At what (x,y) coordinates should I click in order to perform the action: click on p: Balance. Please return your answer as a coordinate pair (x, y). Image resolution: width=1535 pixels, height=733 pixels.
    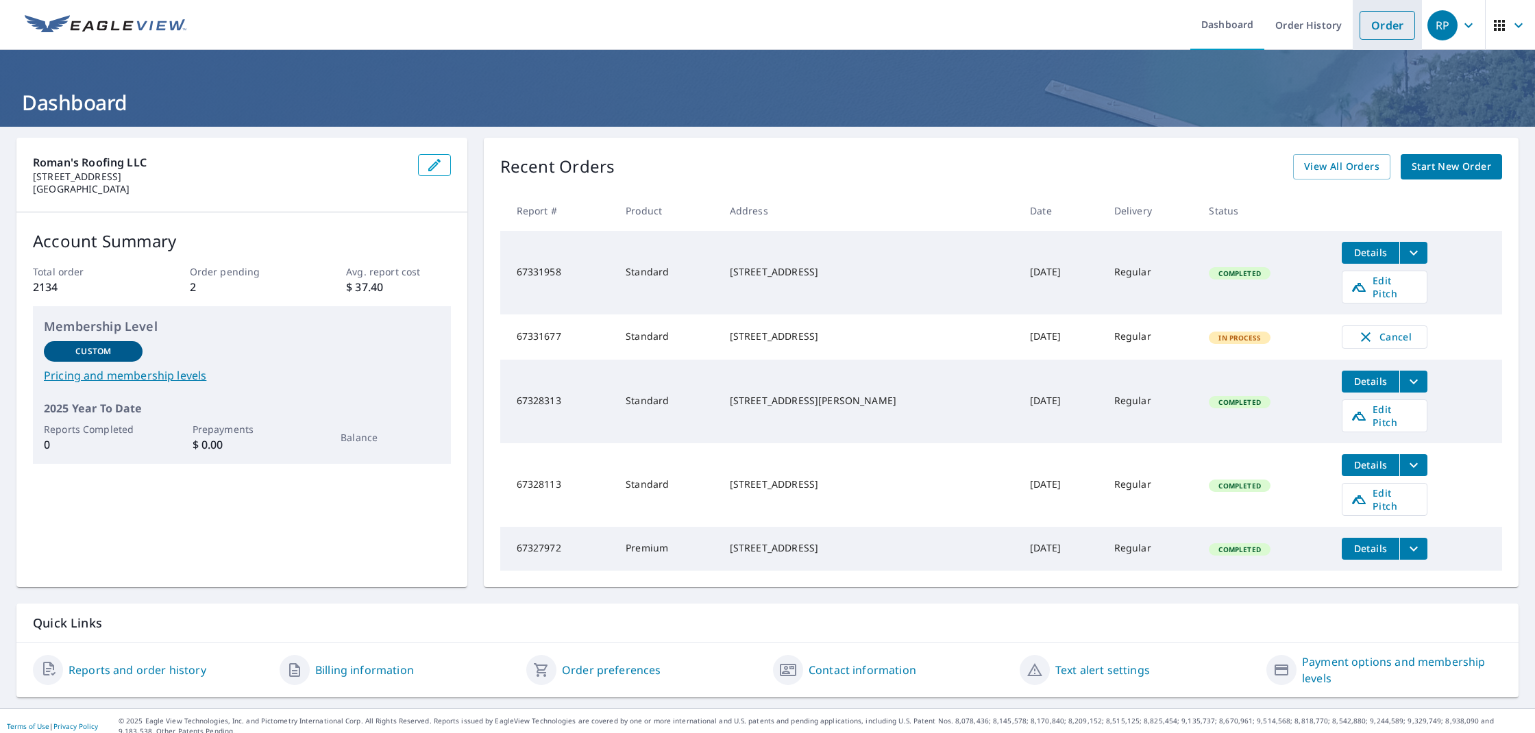
    Looking at the image, I should click on (390, 437).